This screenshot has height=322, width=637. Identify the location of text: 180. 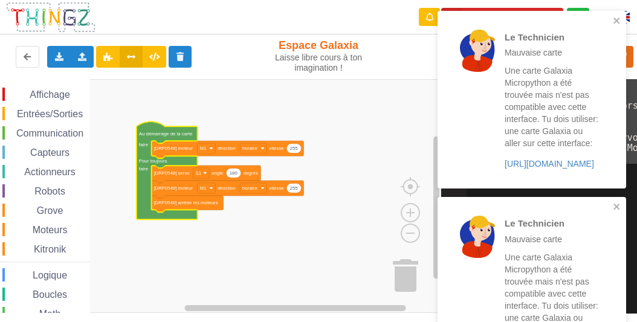
(234, 173).